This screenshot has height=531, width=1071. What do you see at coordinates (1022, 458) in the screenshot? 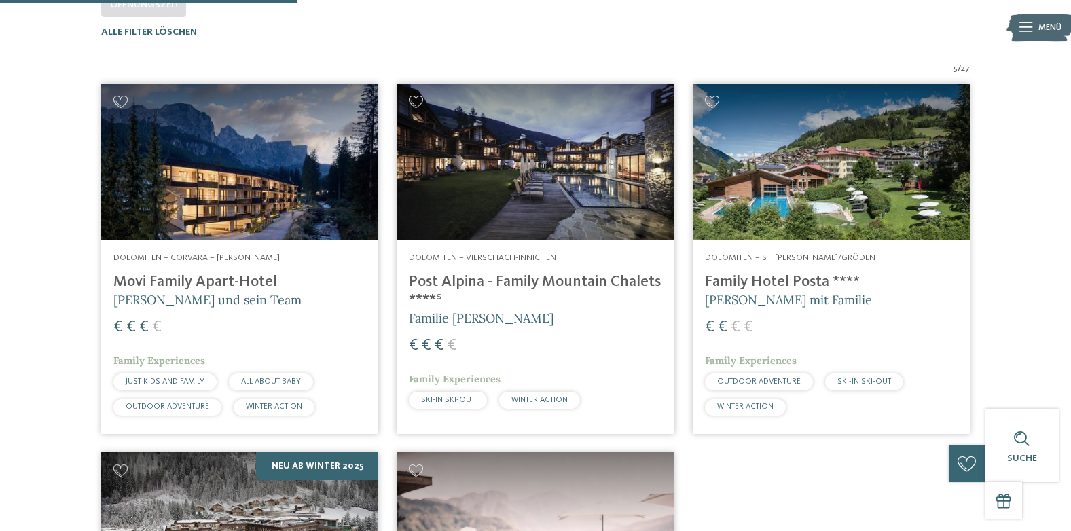
I see `span: Suche` at bounding box center [1022, 458].